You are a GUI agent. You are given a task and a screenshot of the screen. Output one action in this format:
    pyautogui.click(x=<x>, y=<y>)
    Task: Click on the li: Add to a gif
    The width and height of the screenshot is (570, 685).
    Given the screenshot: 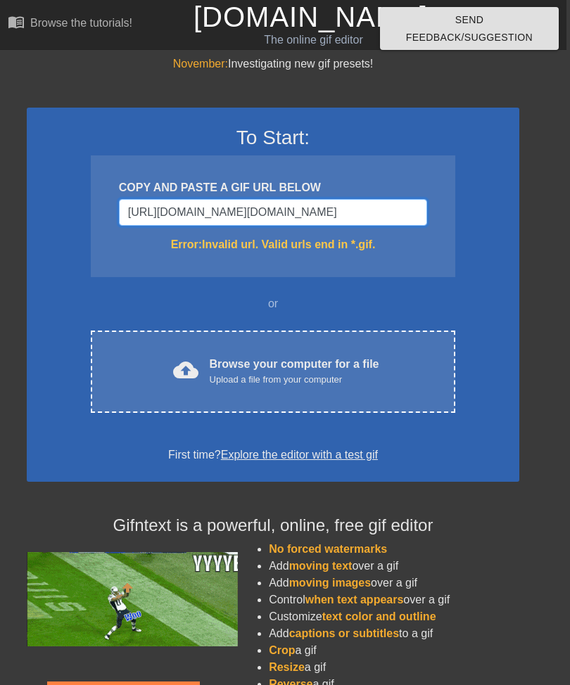 What is the action you would take?
    pyautogui.click(x=394, y=634)
    